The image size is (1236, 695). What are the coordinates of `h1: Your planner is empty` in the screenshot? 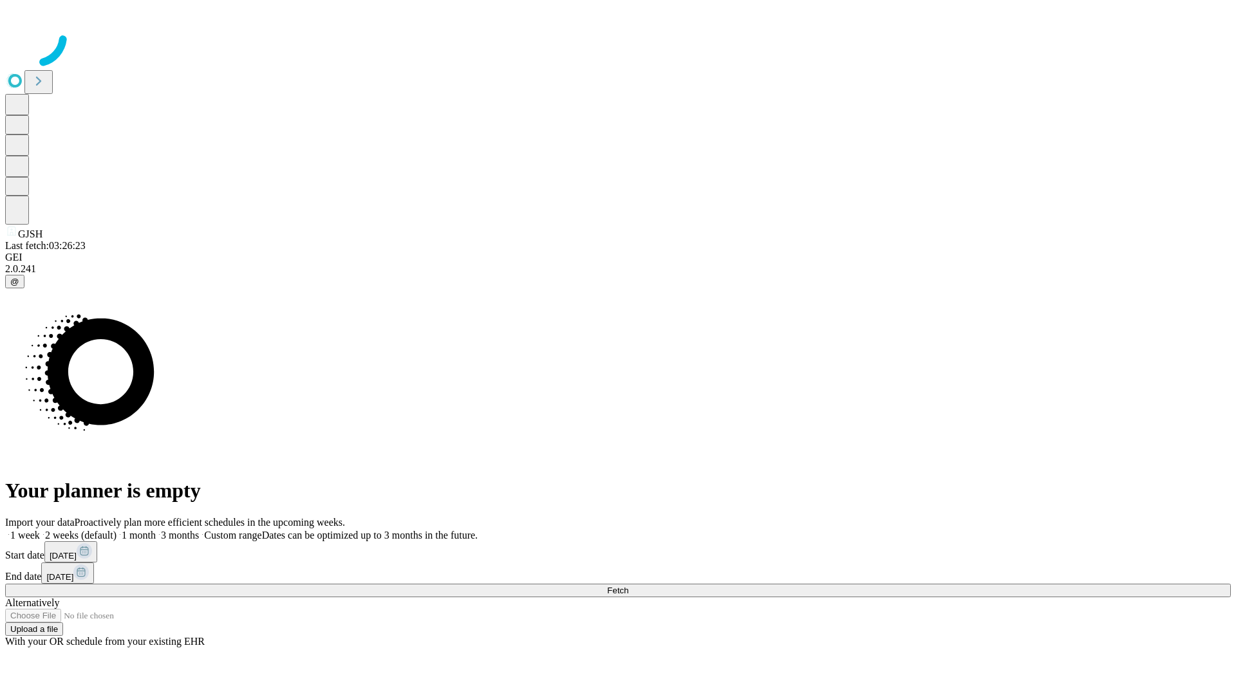 It's located at (618, 490).